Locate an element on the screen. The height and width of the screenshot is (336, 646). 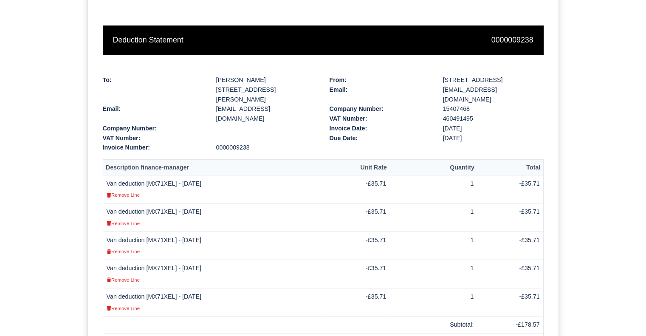
th: Total is located at coordinates (510, 167).